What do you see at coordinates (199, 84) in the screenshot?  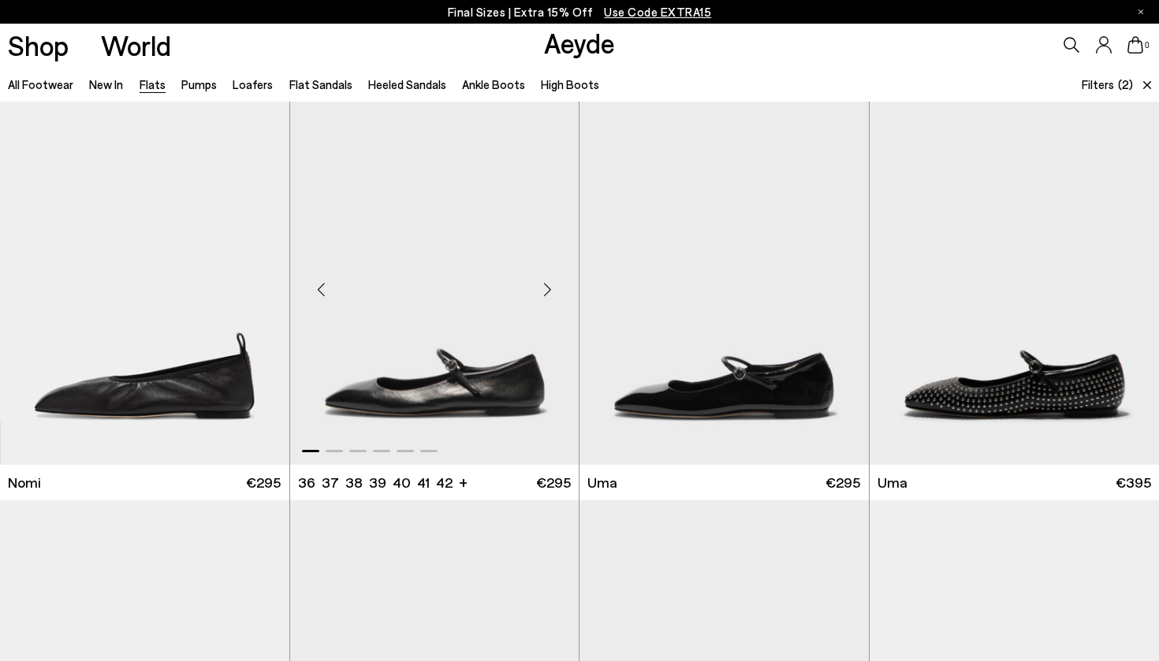 I see `a: Pumps` at bounding box center [199, 84].